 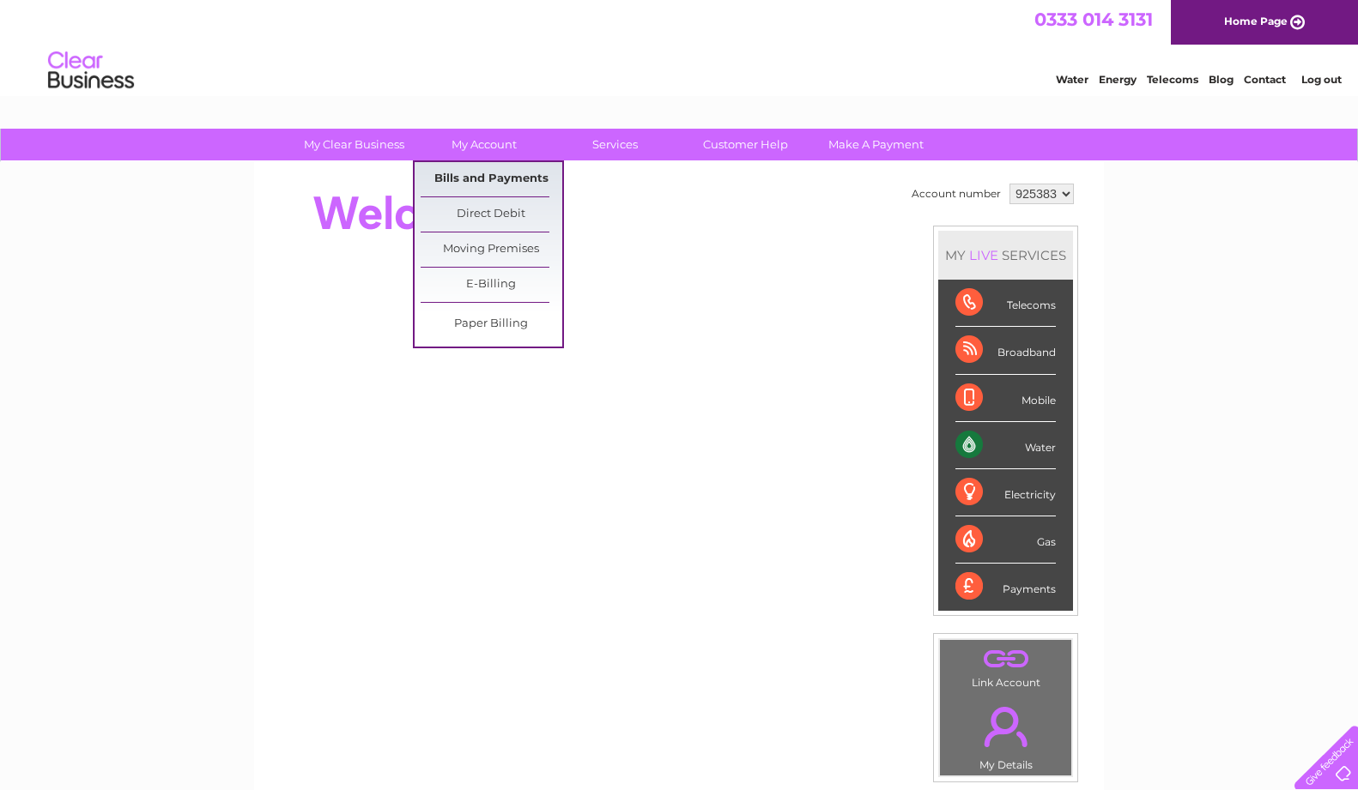 I want to click on a: Services, so click(x=614, y=144).